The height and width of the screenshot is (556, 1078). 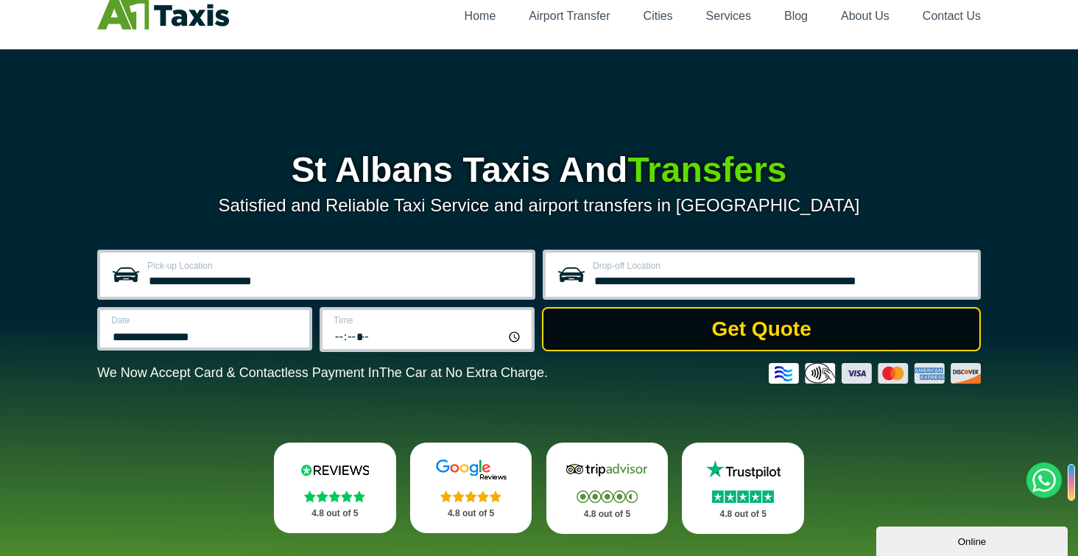 What do you see at coordinates (569, 15) in the screenshot?
I see `a: Airport Transfer` at bounding box center [569, 15].